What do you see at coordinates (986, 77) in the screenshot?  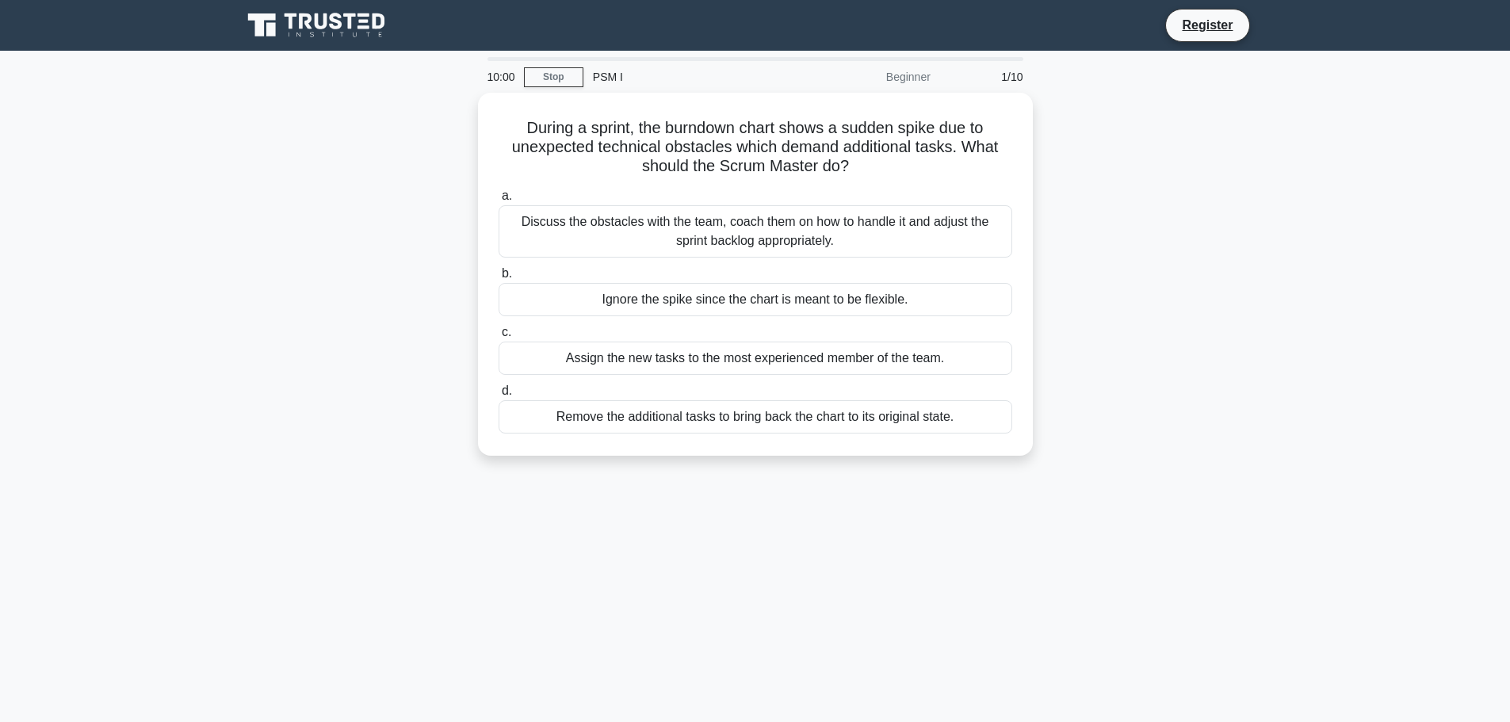 I see `div: 1/10` at bounding box center [986, 77].